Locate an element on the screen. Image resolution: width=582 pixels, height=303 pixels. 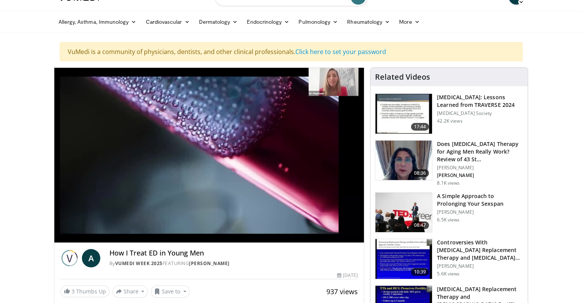
span: 937 views is located at coordinates (342, 291).